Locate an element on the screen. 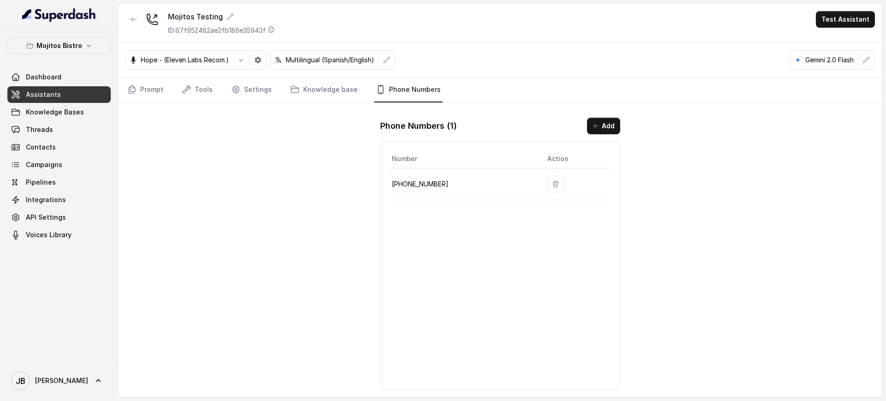 The width and height of the screenshot is (886, 401). a: Tools is located at coordinates (197, 90).